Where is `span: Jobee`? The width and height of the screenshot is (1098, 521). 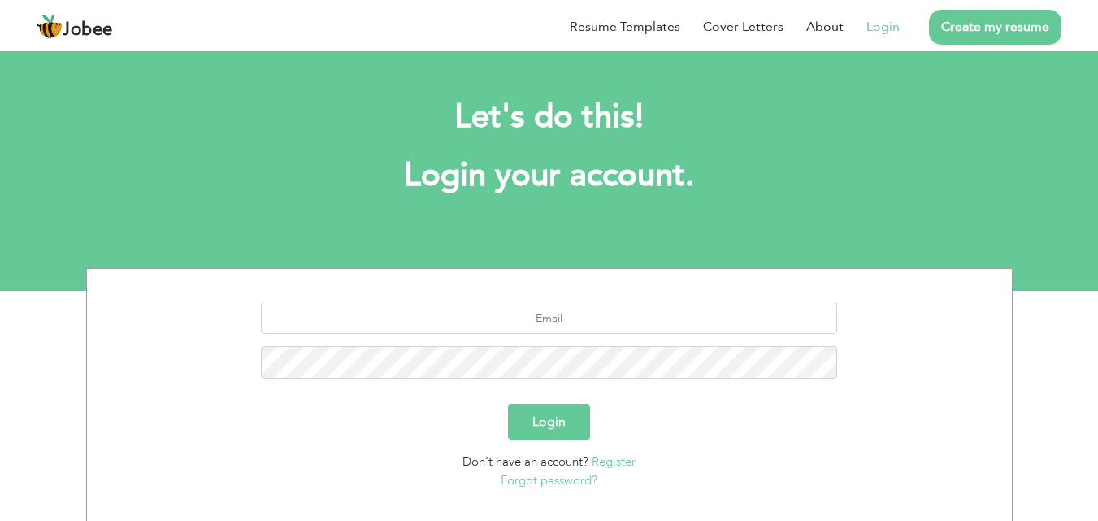 span: Jobee is located at coordinates (88, 30).